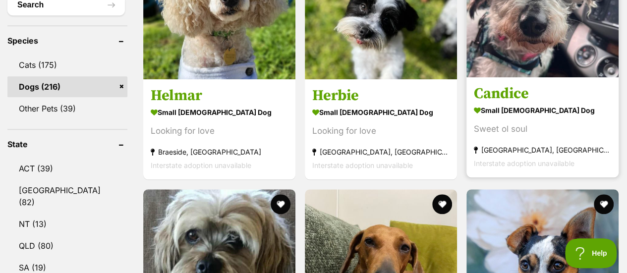 The width and height of the screenshot is (627, 273). I want to click on h3: Helmar, so click(219, 96).